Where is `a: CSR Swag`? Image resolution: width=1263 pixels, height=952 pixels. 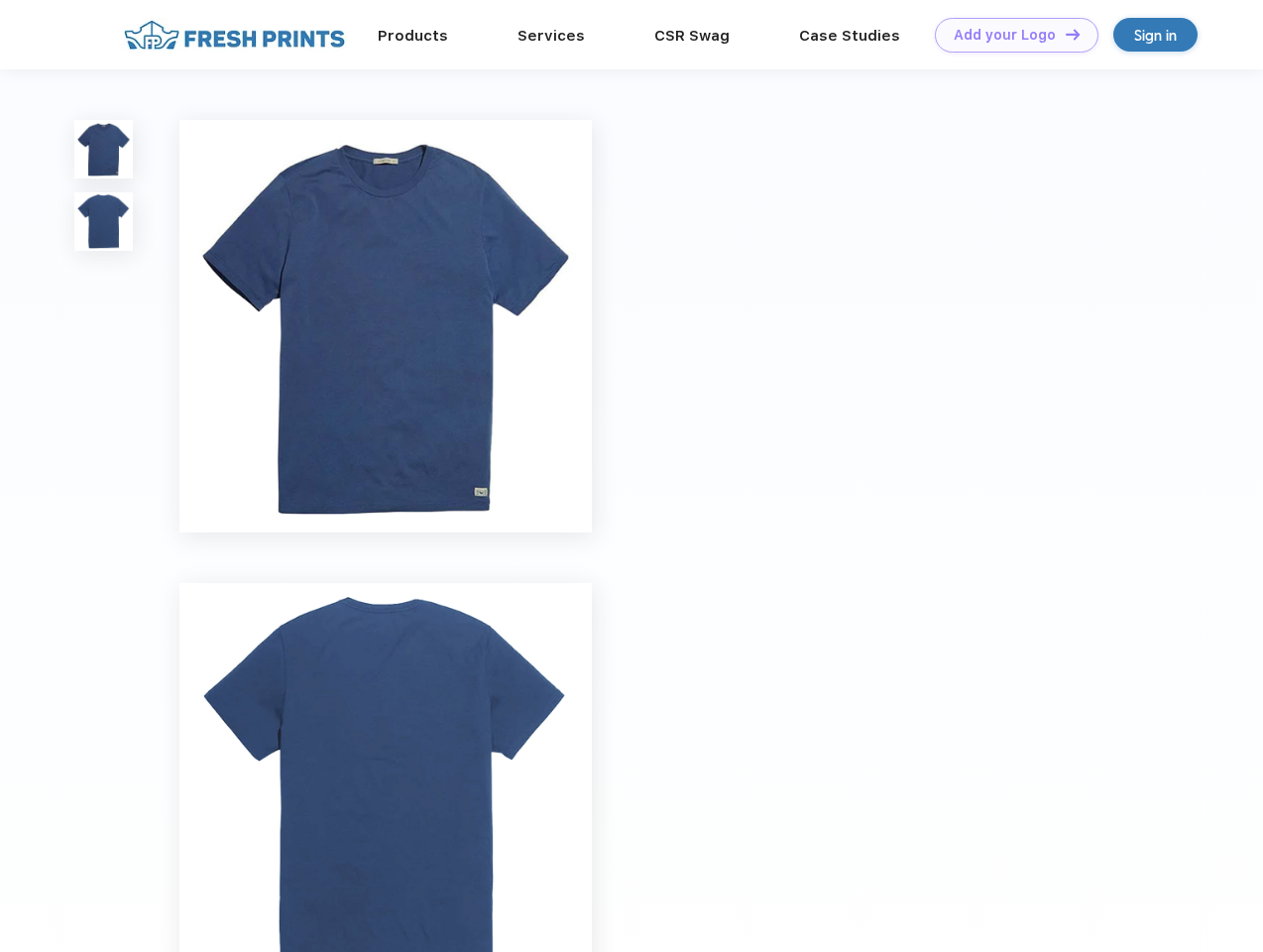 a: CSR Swag is located at coordinates (692, 36).